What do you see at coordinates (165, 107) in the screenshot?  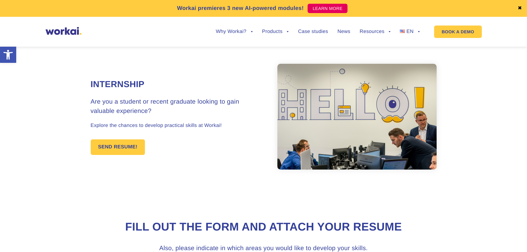 I see `span: Are you a student or recent graduate looking to gain valuable experience?` at bounding box center [165, 107].